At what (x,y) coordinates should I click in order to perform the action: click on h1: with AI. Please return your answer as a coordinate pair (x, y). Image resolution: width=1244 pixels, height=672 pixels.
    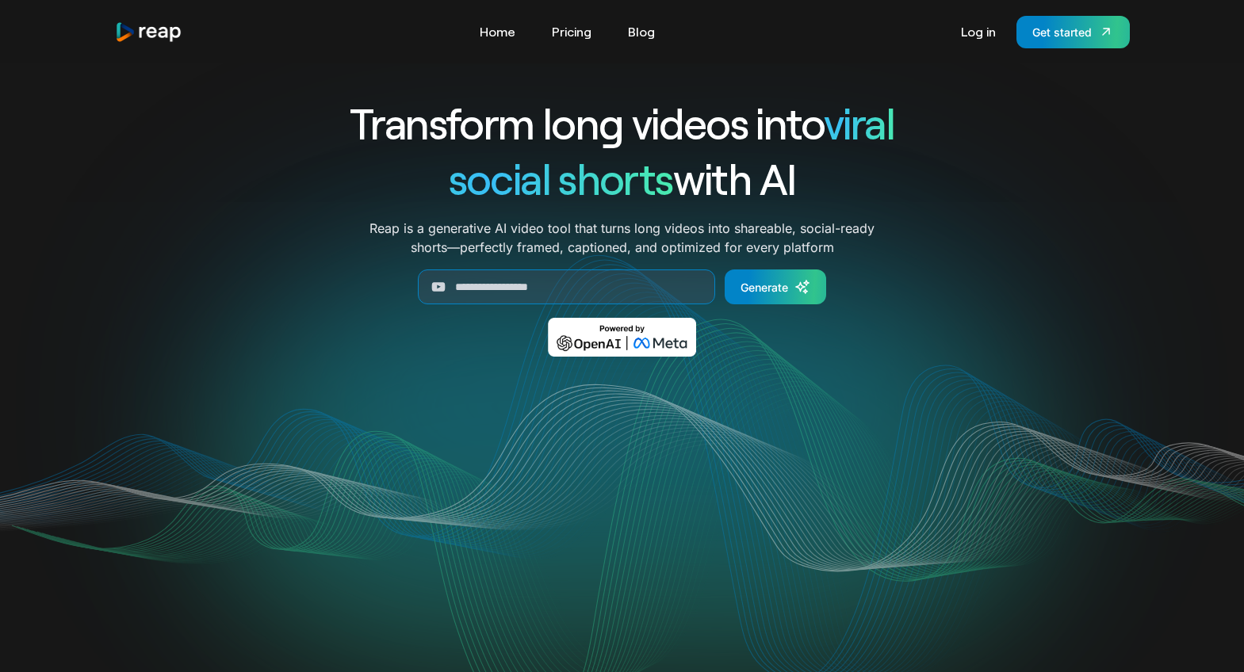
    Looking at the image, I should click on (622, 178).